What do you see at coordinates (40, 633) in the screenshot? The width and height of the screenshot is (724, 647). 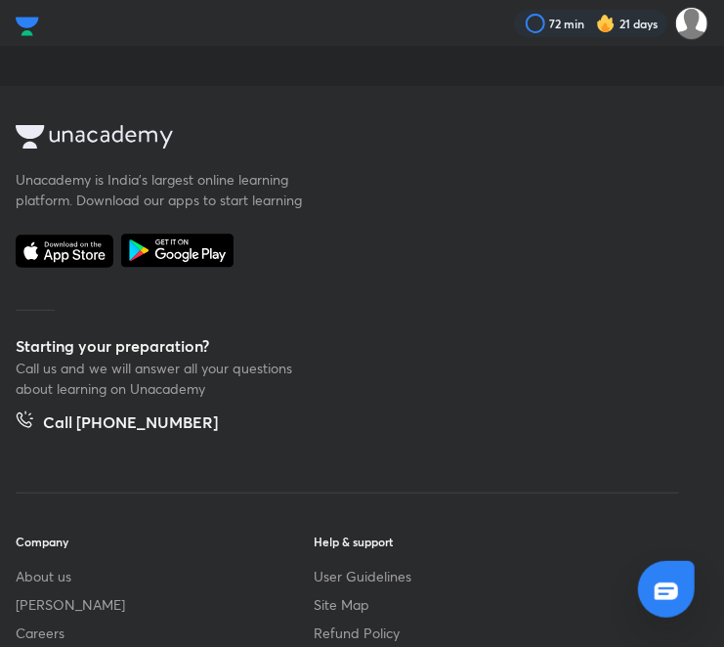 I see `span: Careers` at bounding box center [40, 633].